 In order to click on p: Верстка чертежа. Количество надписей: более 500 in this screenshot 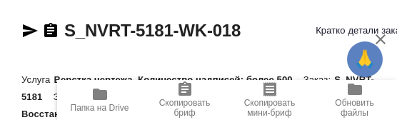, I will do `click(178, 79)`.